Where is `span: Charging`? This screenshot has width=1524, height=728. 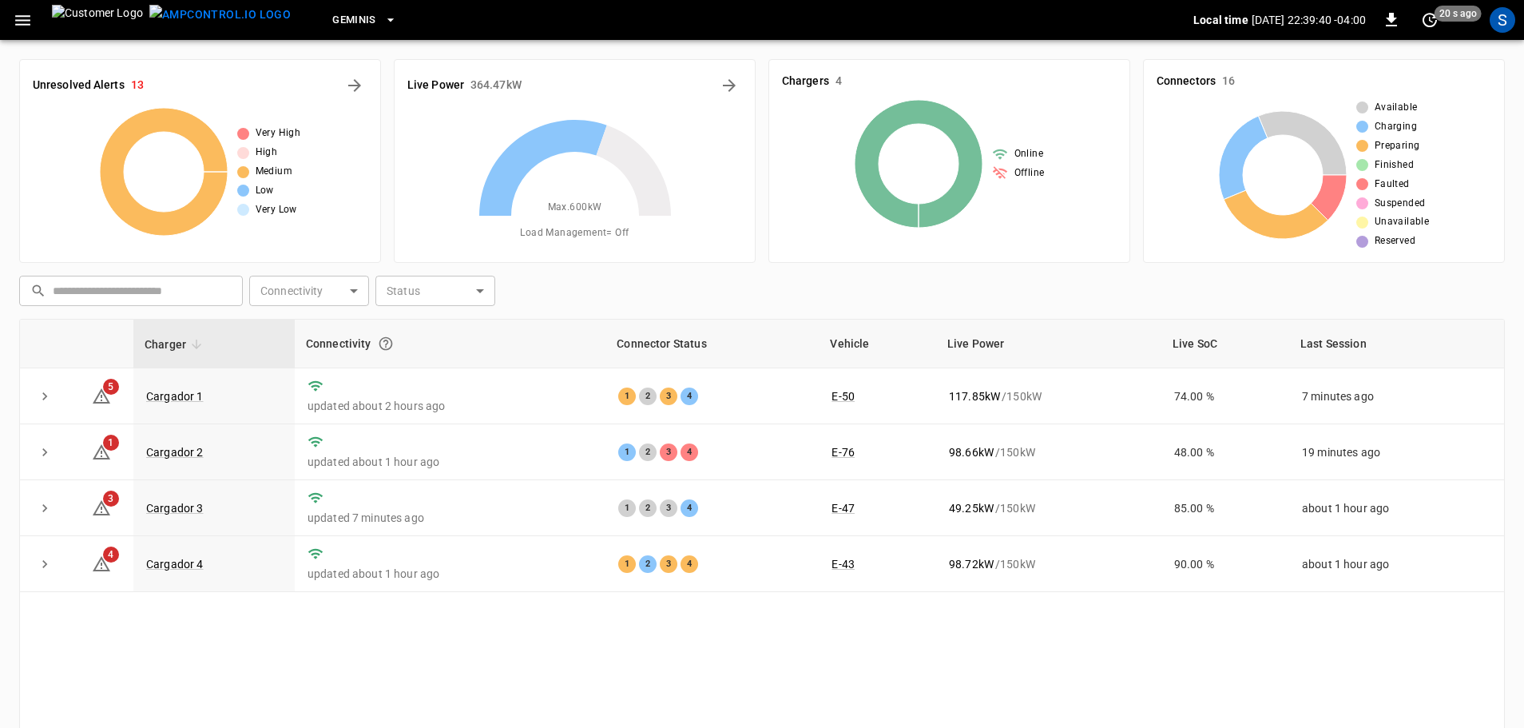 span: Charging is located at coordinates (1396, 127).